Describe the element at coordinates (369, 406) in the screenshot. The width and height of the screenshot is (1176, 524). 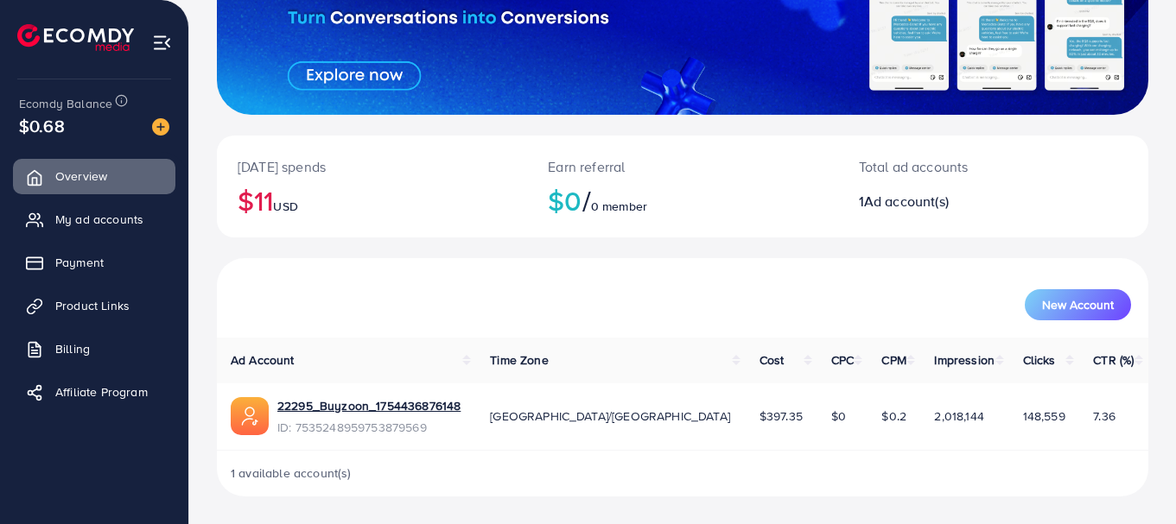
I see `a: 22295_Buyzoon_1754436876148` at that location.